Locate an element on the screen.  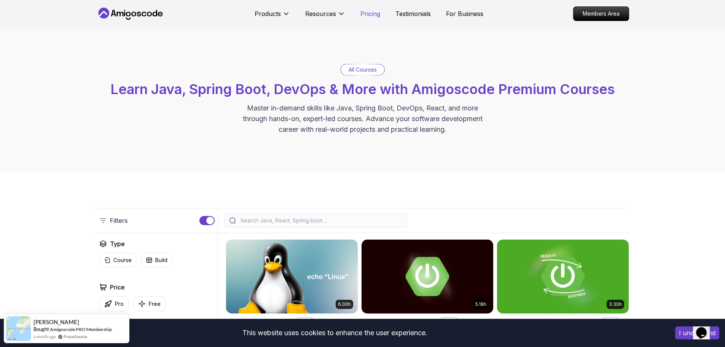
p: Products is located at coordinates (268, 14).